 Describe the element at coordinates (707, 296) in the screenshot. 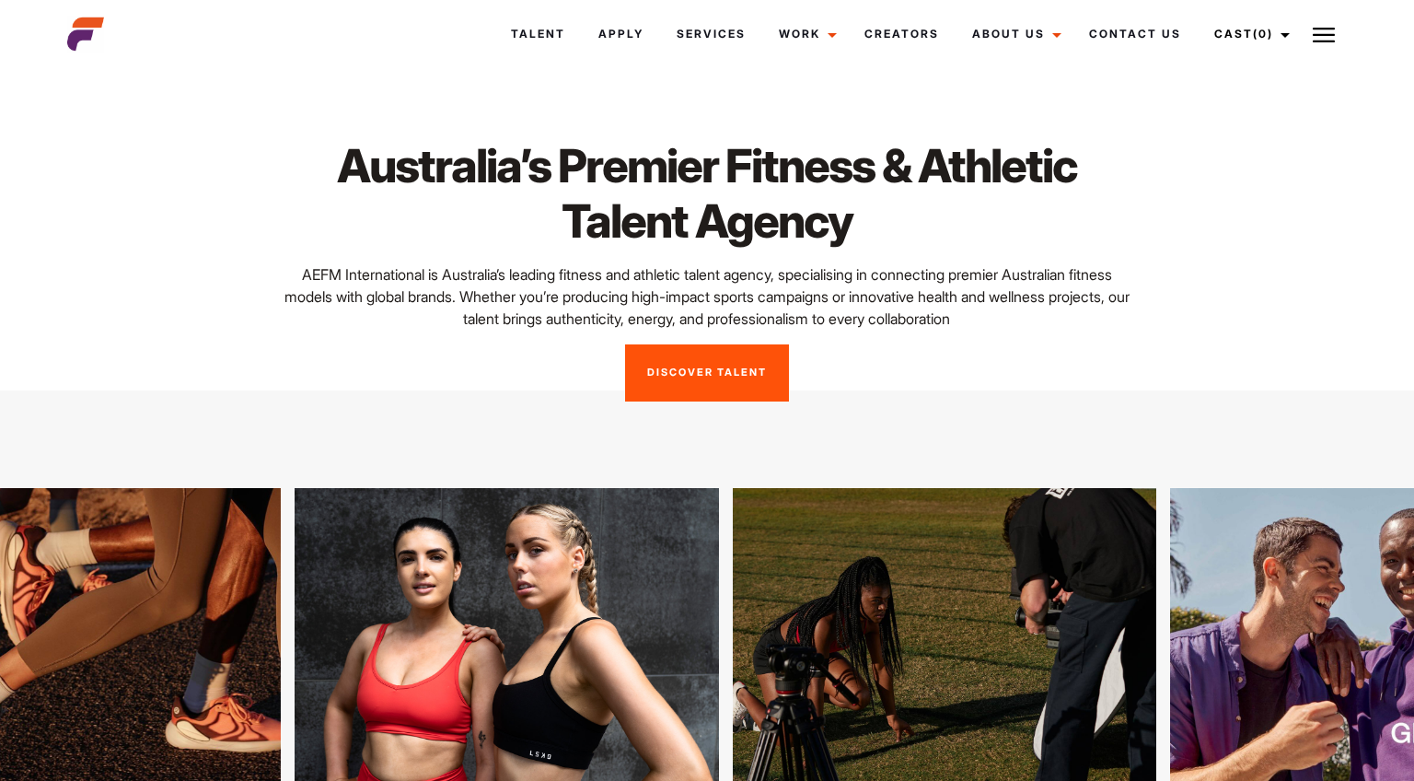

I see `p: AEFM International is Australia’s leading fitness and athletic talent agency, specialising in con...` at that location.